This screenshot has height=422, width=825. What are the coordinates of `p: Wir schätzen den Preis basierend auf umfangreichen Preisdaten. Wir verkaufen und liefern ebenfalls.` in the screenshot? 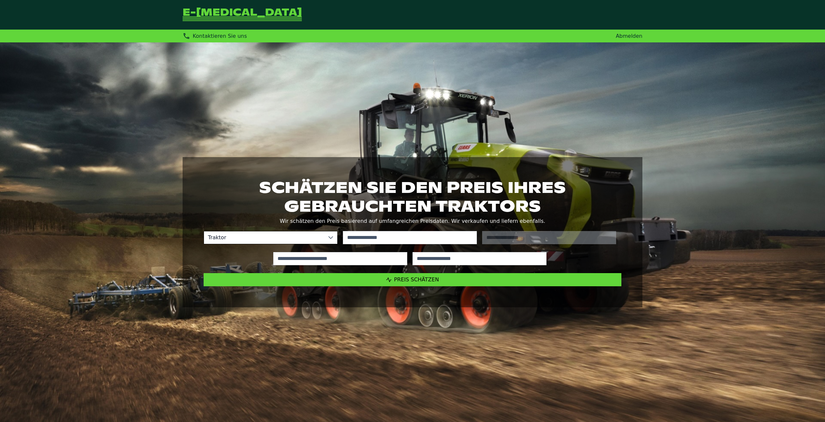 It's located at (412, 221).